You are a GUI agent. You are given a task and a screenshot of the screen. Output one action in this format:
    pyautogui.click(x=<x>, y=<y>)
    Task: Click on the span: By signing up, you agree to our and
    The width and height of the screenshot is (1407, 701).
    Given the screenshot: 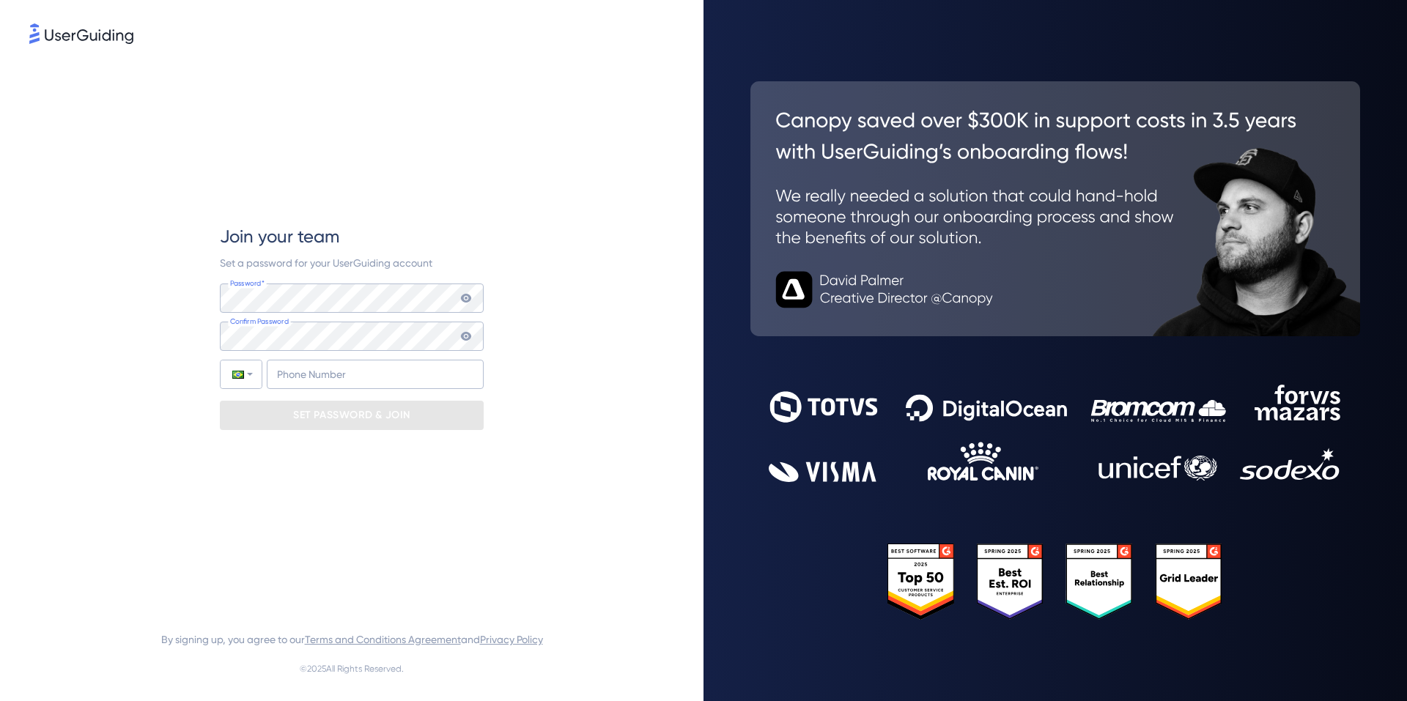 What is the action you would take?
    pyautogui.click(x=352, y=640)
    